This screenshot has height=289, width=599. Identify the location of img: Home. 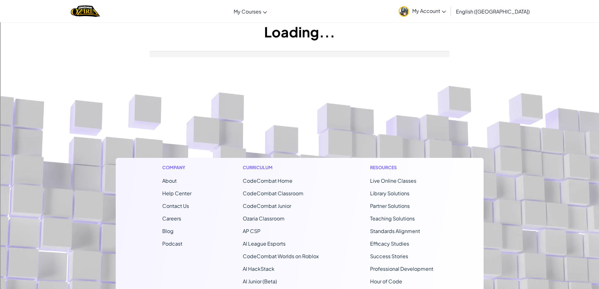
(85, 11).